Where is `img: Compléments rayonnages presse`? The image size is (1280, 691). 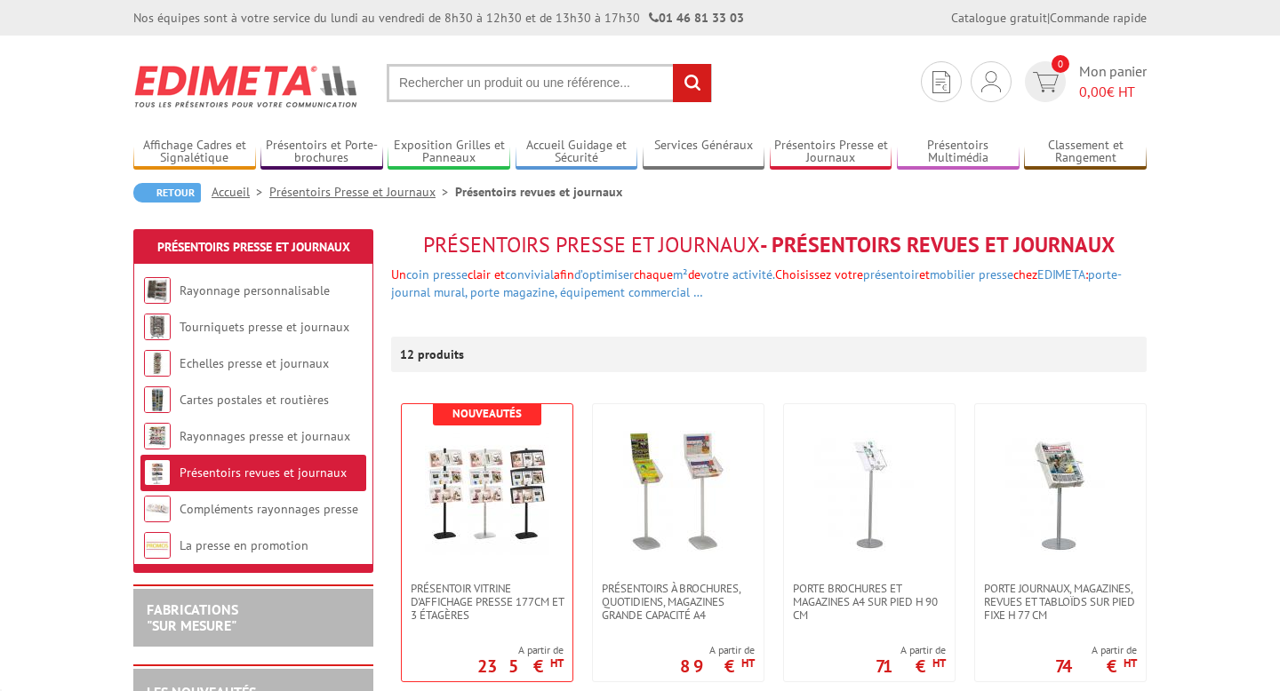 img: Compléments rayonnages presse is located at coordinates (157, 509).